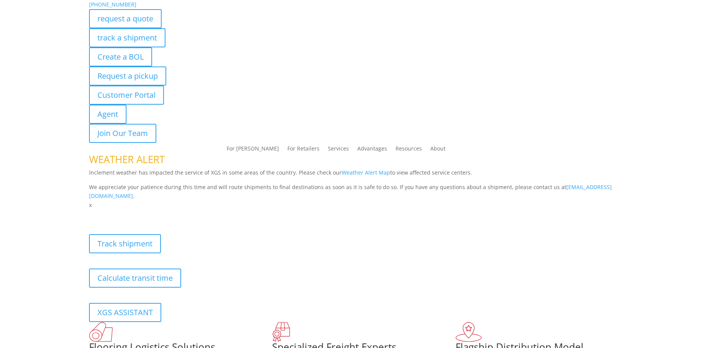  What do you see at coordinates (281, 332) in the screenshot?
I see `img: xgs-icon-focused-on-flooring-red` at bounding box center [281, 332].